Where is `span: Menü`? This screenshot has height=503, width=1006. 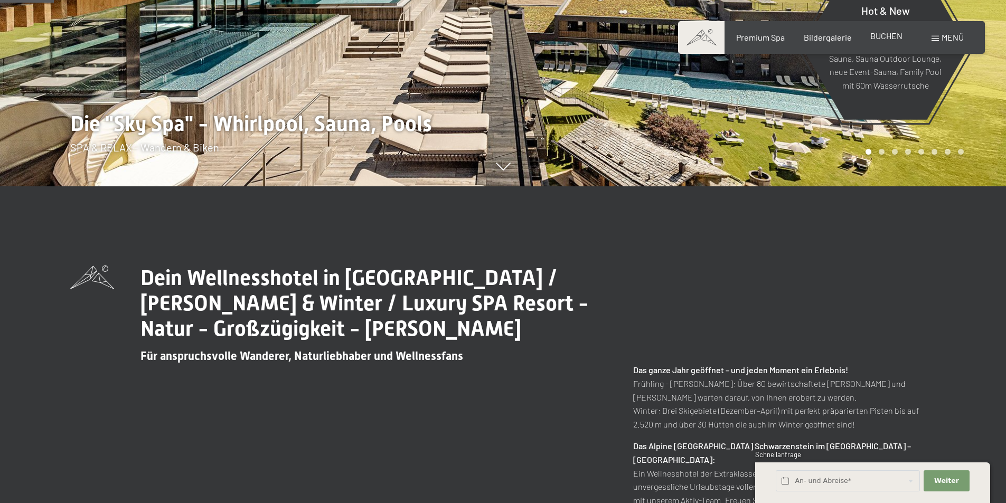 span: Menü is located at coordinates (953, 37).